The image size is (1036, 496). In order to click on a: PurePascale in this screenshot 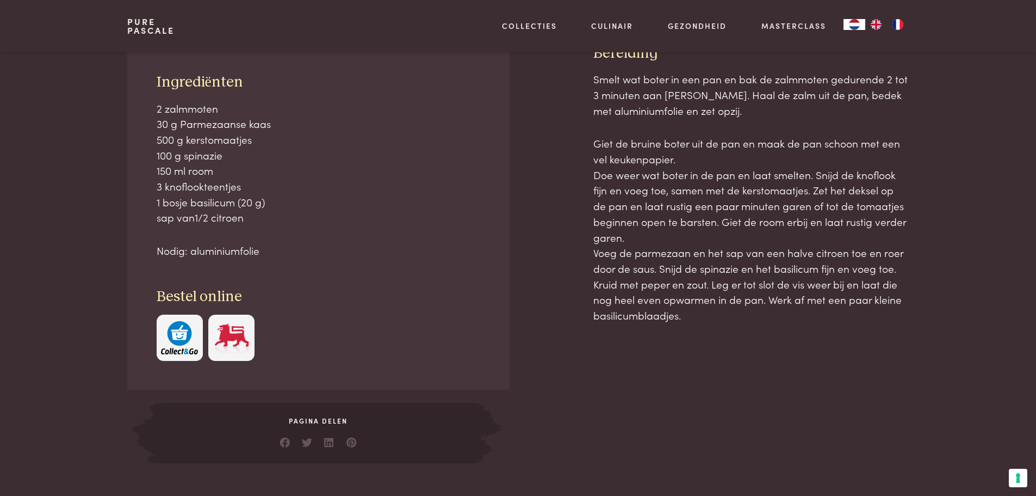, I will do `click(151, 26)`.